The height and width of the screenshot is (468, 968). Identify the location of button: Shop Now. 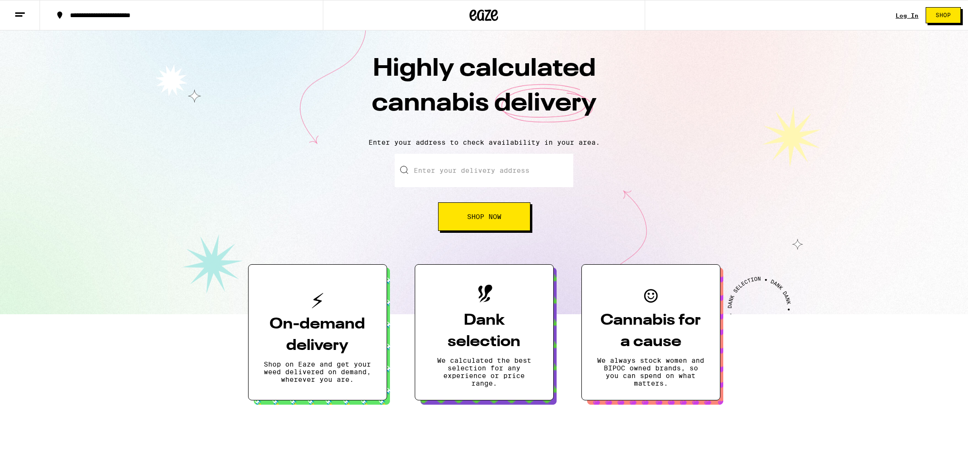
(484, 217).